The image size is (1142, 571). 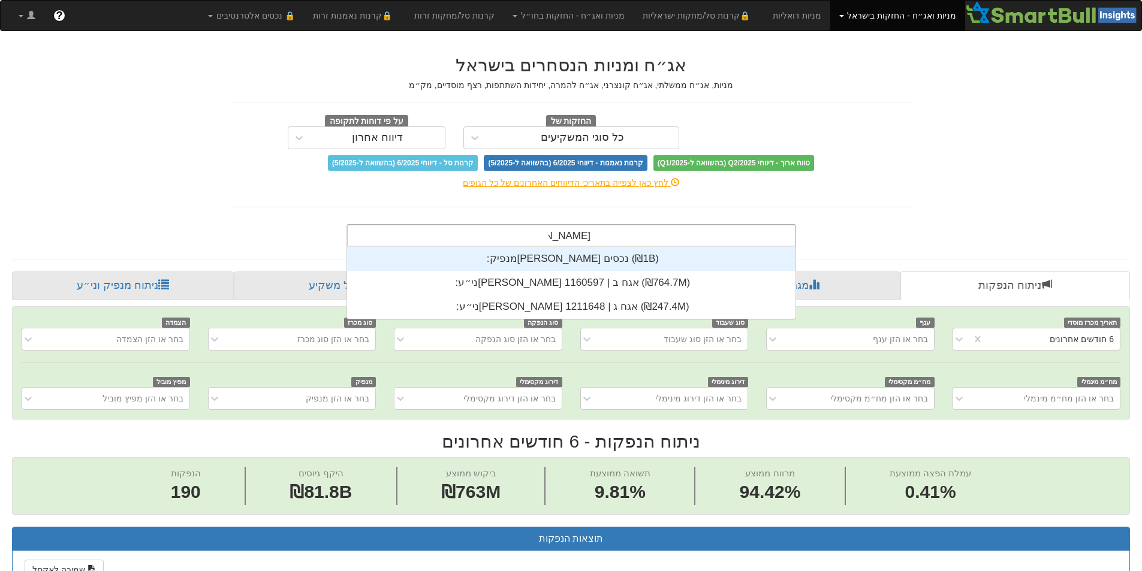 I want to click on span: סוג שעבוד, so click(x=730, y=323).